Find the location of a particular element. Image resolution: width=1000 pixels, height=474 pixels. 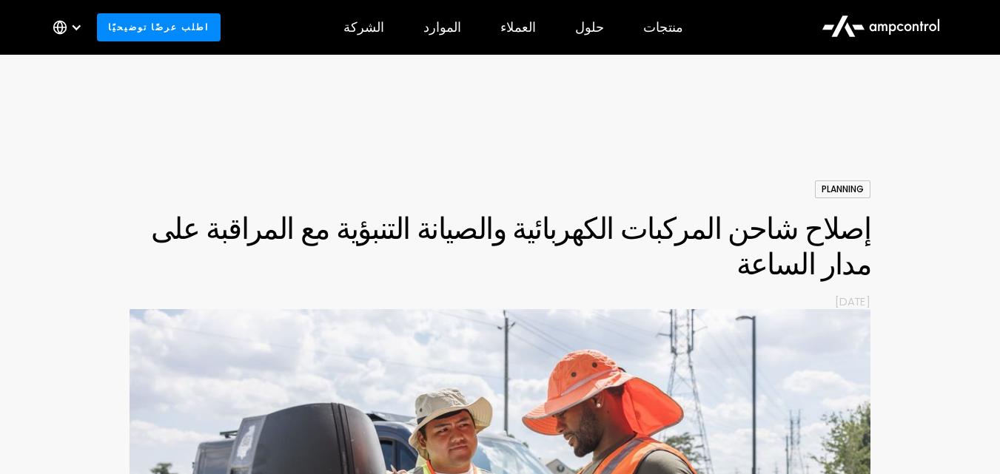

div: الموارد is located at coordinates (442, 27).